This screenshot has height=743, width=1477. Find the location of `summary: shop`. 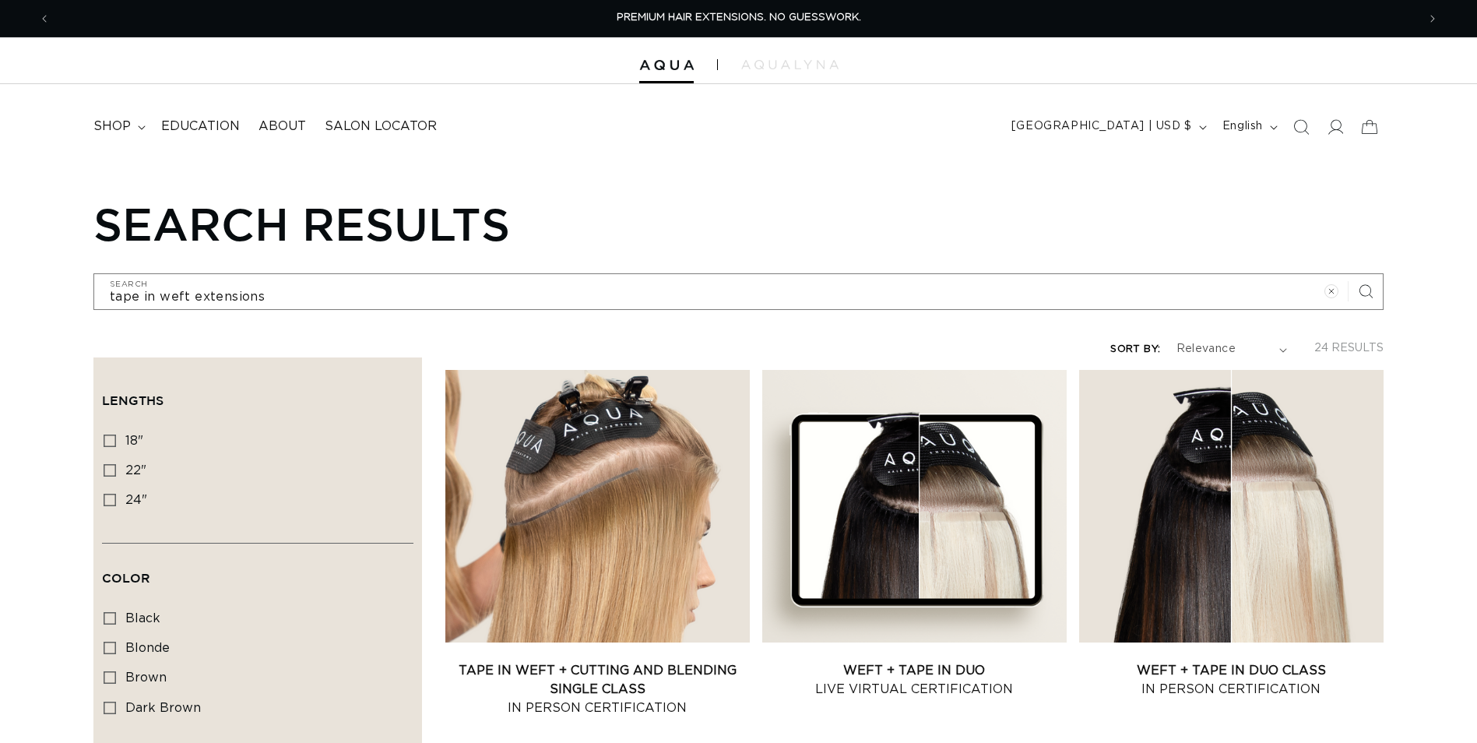

summary: shop is located at coordinates (118, 126).